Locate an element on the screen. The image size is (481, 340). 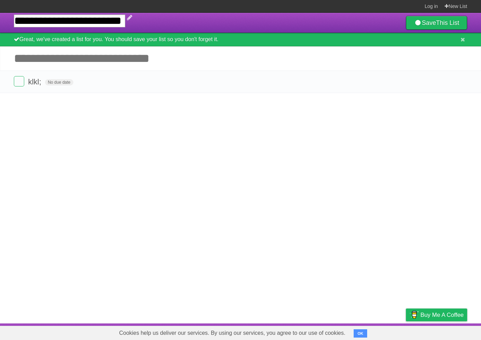
a: SaveThis List is located at coordinates (436, 23).